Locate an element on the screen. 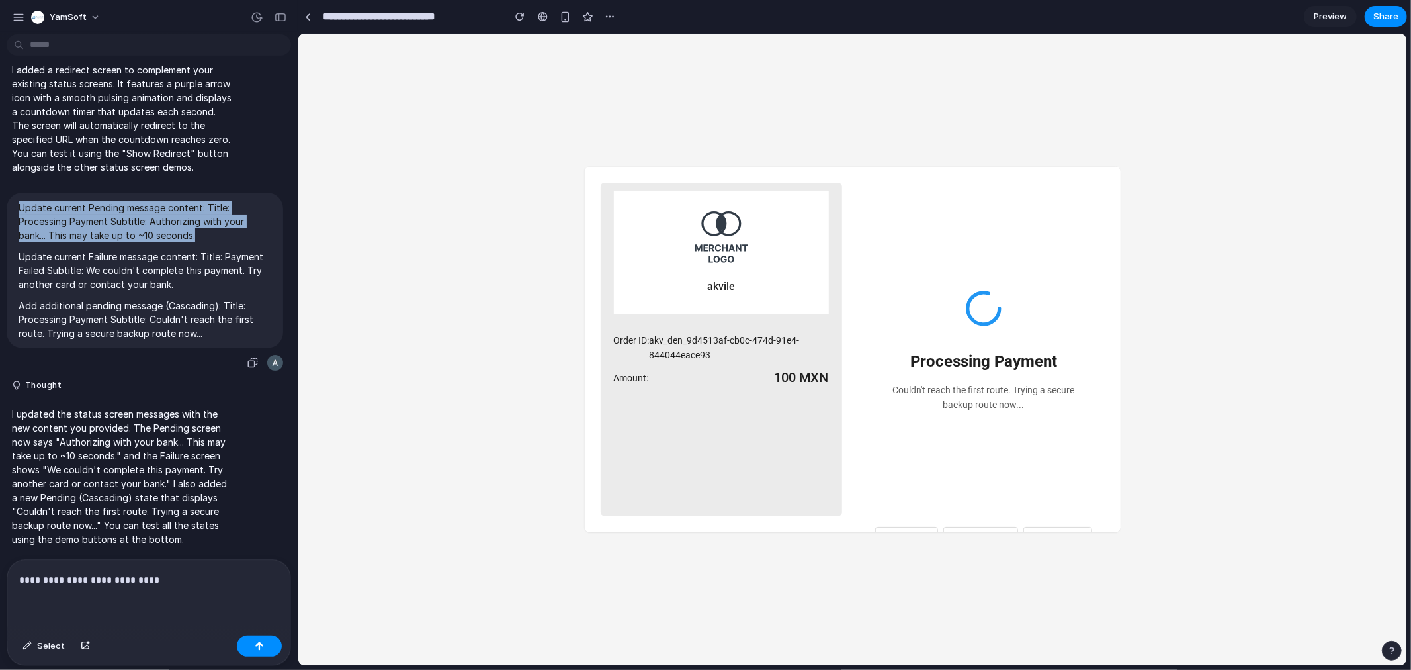 The height and width of the screenshot is (670, 1411). span: akv_den_9d4513af-cb0c-474d-91e4-844044eace93 is located at coordinates (441, 314).